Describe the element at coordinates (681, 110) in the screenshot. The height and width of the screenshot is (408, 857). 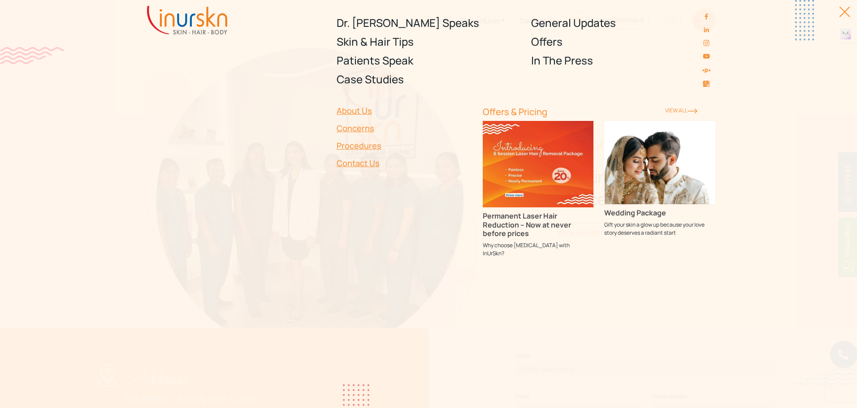
I see `a: View ALl` at that location.